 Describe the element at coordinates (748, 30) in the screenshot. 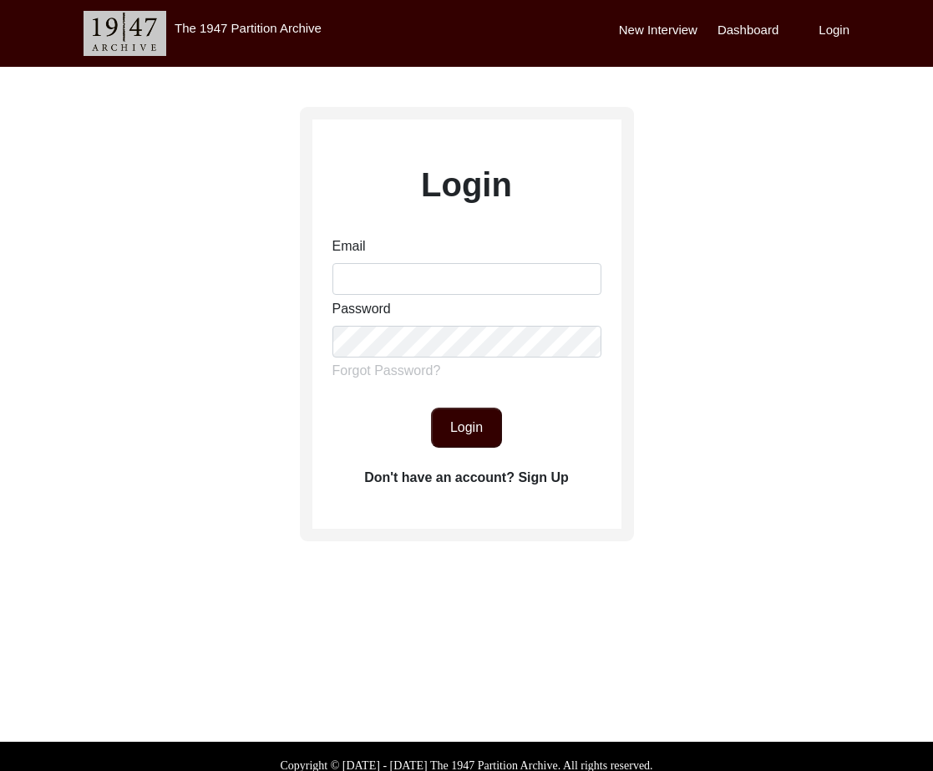

I see `label: Dashboard` at that location.